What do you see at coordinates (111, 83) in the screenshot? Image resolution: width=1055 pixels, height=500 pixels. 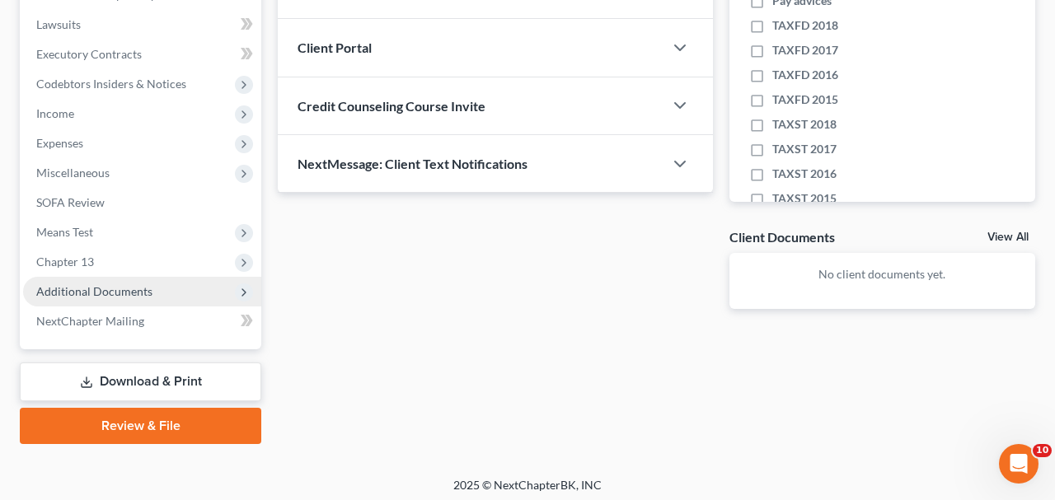 I see `span: Codebtors Insiders & Notices` at bounding box center [111, 83].